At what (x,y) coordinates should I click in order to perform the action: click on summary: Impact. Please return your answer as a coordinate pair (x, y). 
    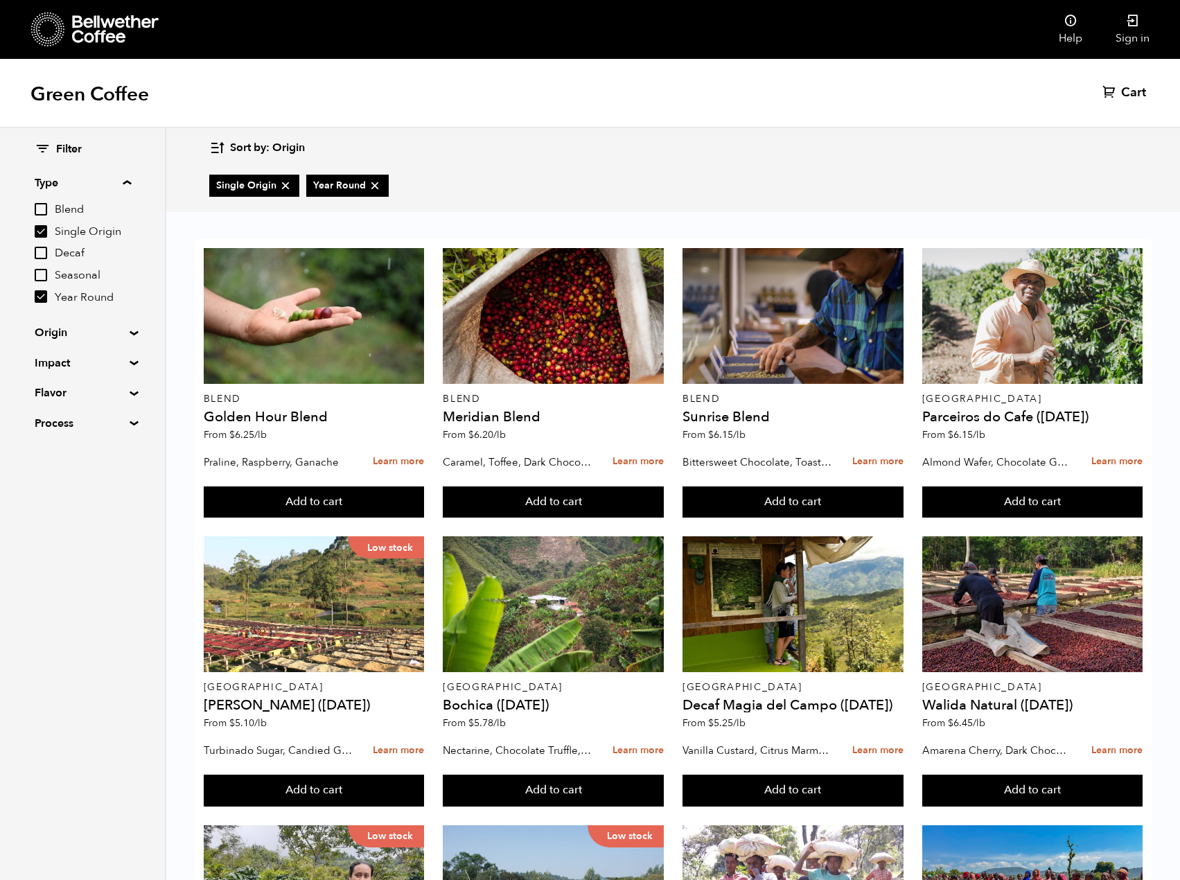
    Looking at the image, I should click on (82, 363).